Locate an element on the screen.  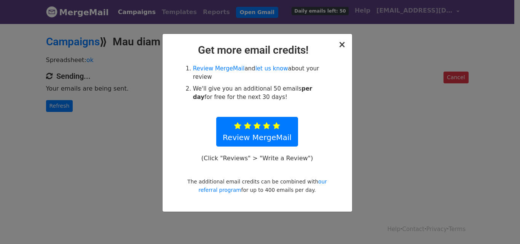
a: let us know is located at coordinates (272, 69).